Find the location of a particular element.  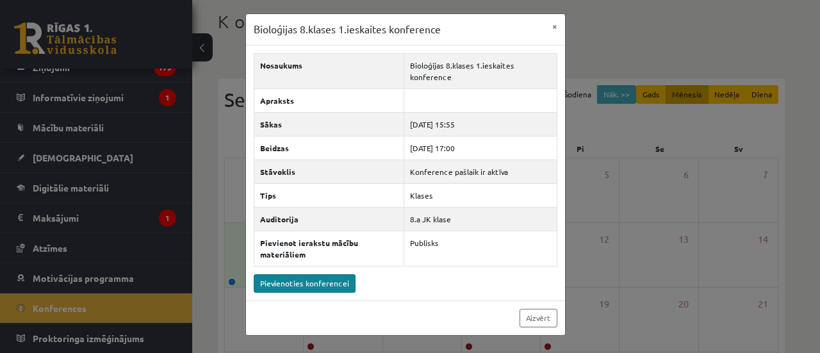

td: Bioloģijas 8.klases 1.ieskaites konference is located at coordinates (481, 70).